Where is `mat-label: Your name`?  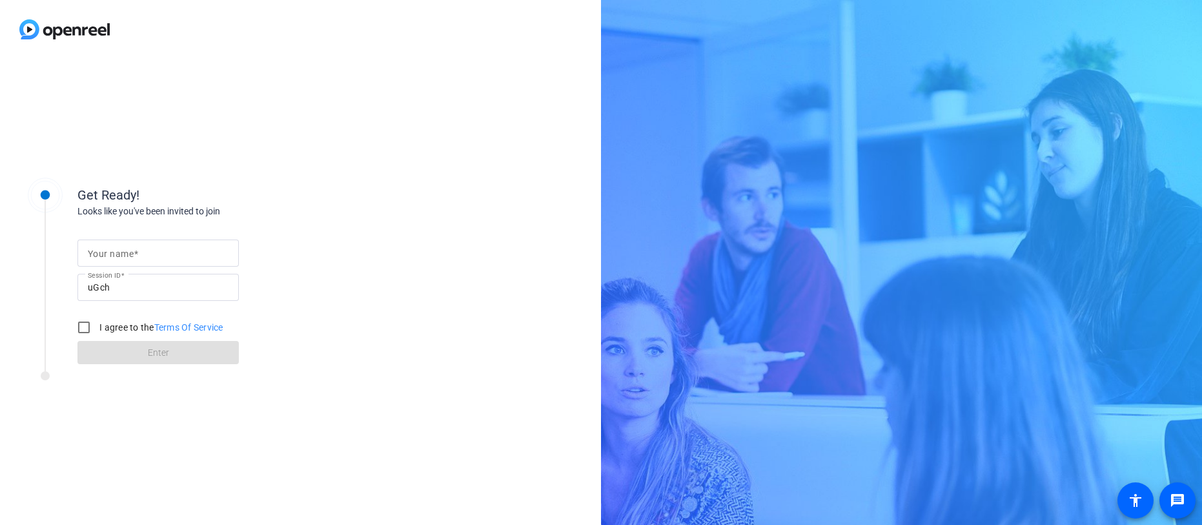
mat-label: Your name is located at coordinates (110, 254).